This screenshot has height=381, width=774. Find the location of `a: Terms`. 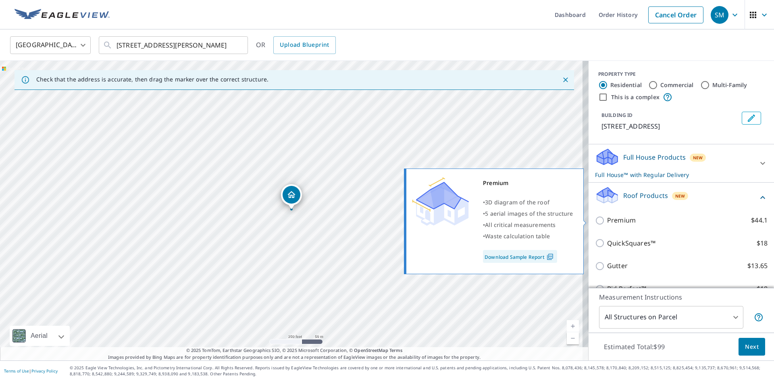

a: Terms is located at coordinates (396, 350).